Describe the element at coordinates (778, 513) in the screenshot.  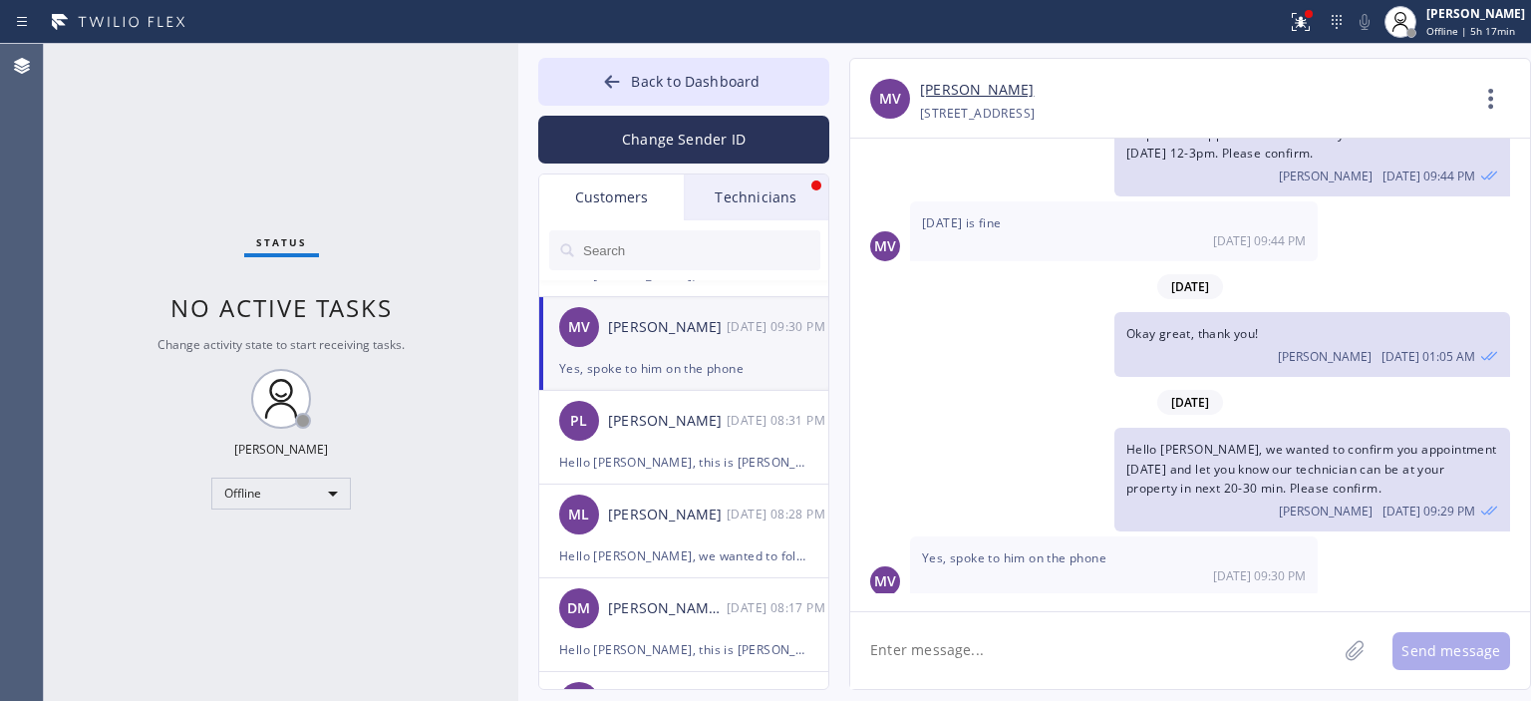
I see `div: 09/03/2025 9:28 AM` at that location.